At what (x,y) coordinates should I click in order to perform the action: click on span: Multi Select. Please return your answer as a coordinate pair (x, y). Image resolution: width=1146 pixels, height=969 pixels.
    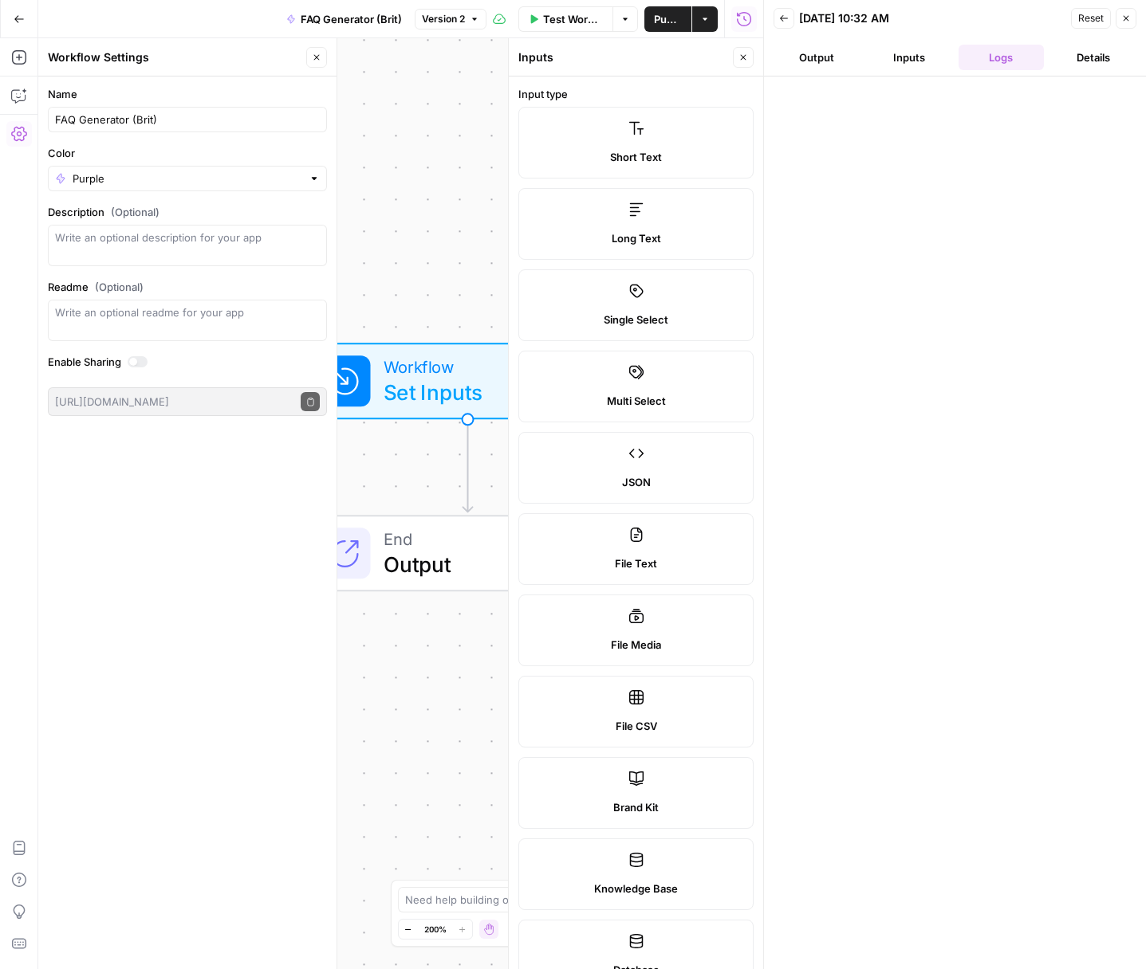
    Looking at the image, I should click on (636, 401).